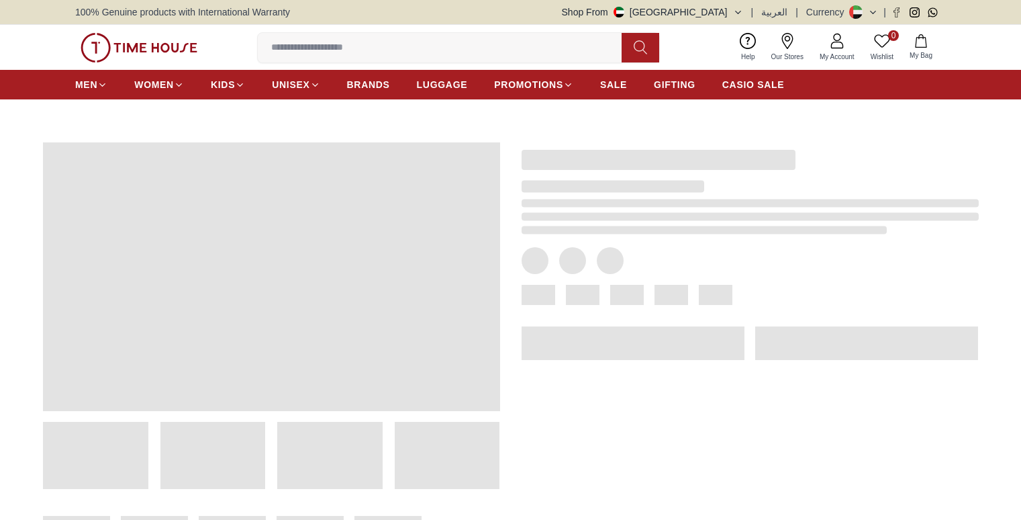 The width and height of the screenshot is (1021, 520). What do you see at coordinates (774, 12) in the screenshot?
I see `button: العربية` at bounding box center [774, 12].